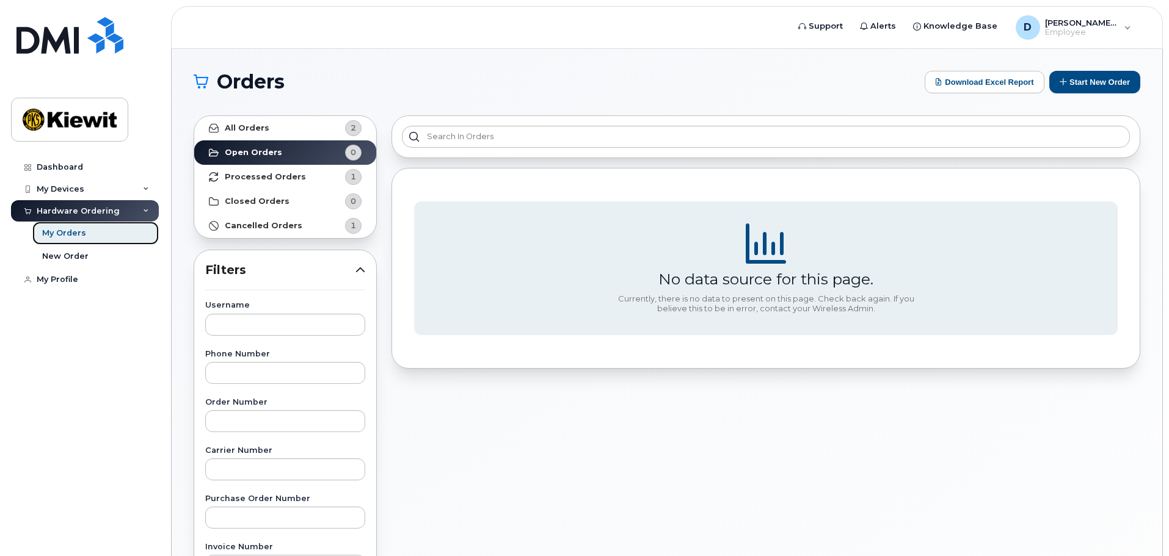  What do you see at coordinates (285, 202) in the screenshot?
I see `a: Closed Orders0` at bounding box center [285, 202].